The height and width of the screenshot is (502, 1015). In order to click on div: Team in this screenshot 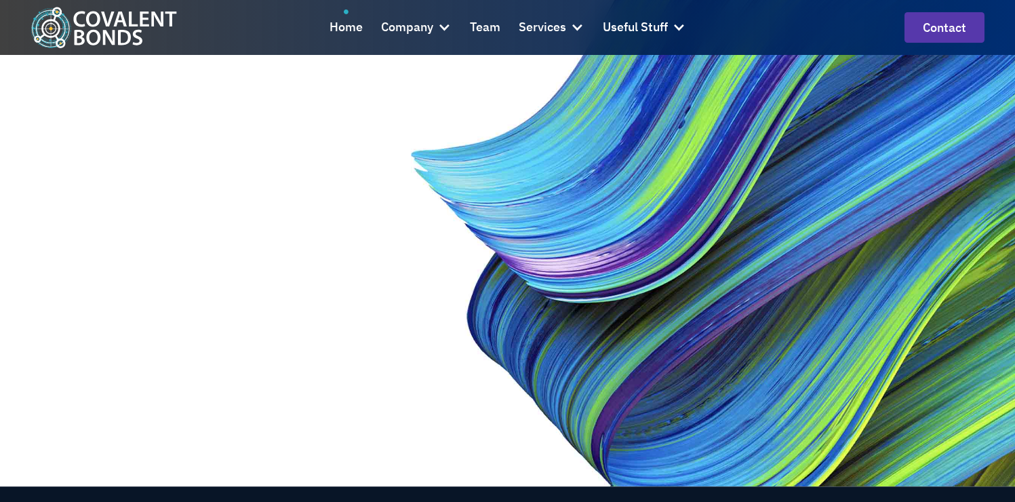, I will do `click(485, 27)`.